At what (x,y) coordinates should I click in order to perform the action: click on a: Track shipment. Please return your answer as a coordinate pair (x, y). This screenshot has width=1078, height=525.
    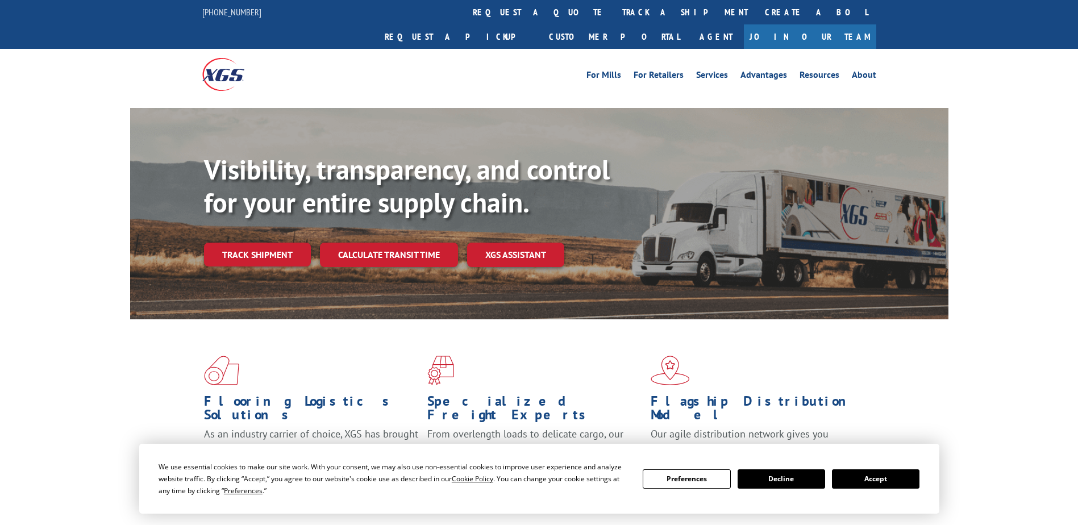
    Looking at the image, I should click on (257, 255).